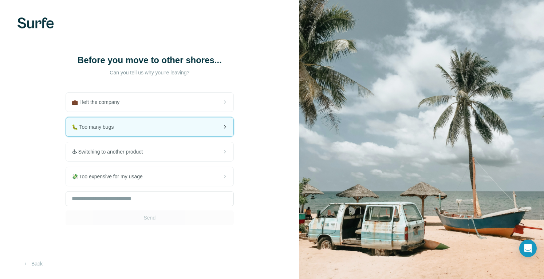  I want to click on img: Surfe's logo, so click(36, 23).